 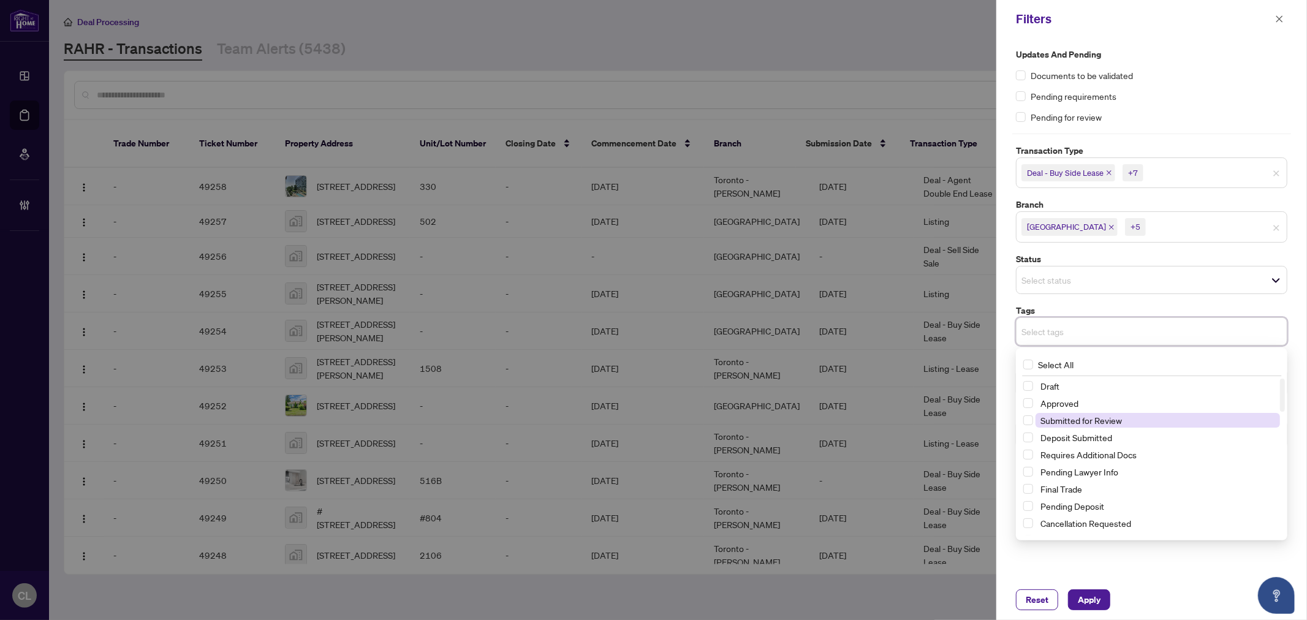 I want to click on span: Select Approved, so click(x=1028, y=403).